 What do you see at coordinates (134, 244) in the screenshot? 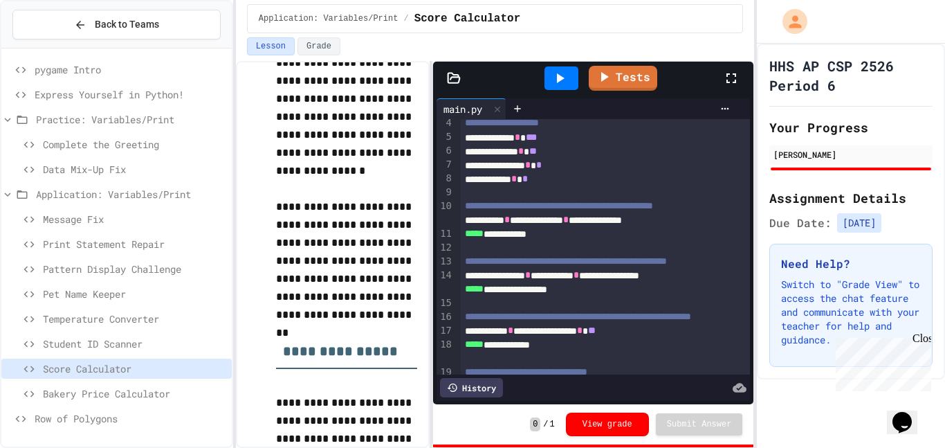
I see `span: Print Statement Repair` at bounding box center [134, 244].